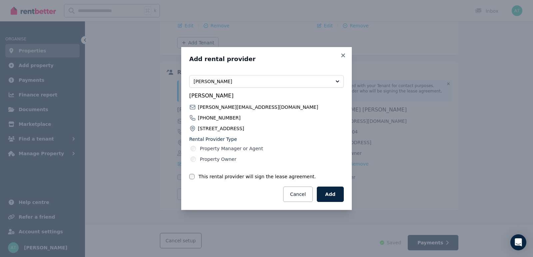 The image size is (533, 257). What do you see at coordinates (298, 194) in the screenshot?
I see `button: Cancel` at bounding box center [298, 194].